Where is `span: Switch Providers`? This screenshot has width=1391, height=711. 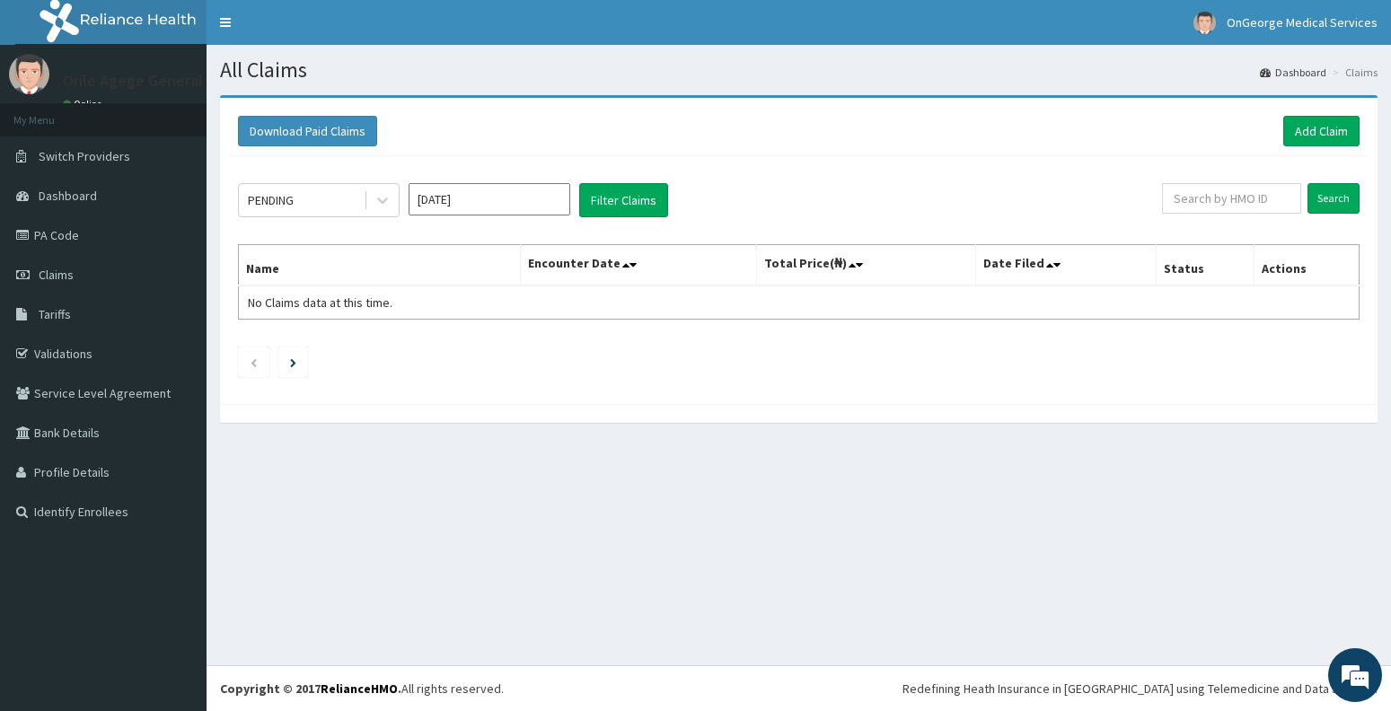 span: Switch Providers is located at coordinates (84, 156).